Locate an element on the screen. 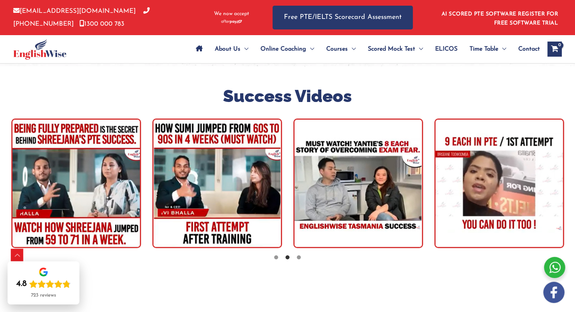 The image size is (575, 312). div: 723 reviews is located at coordinates (43, 296).